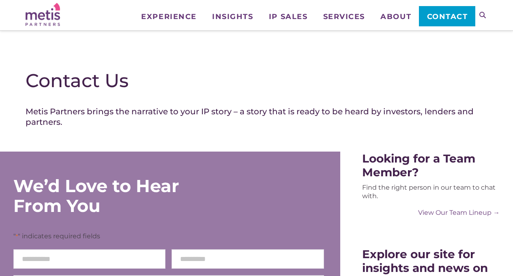  What do you see at coordinates (256, 117) in the screenshot?
I see `h4: Metis Partners brings the narrative to your IP story – a story that is ready to be heard by inves...` at bounding box center [256, 117].